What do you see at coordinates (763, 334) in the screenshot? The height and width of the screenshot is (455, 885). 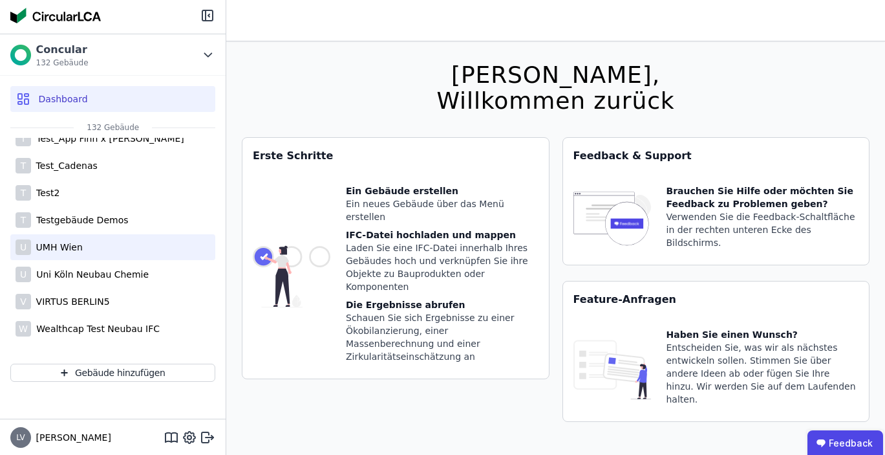 I see `div: Haben Sie einen Wunsch?` at bounding box center [763, 334].